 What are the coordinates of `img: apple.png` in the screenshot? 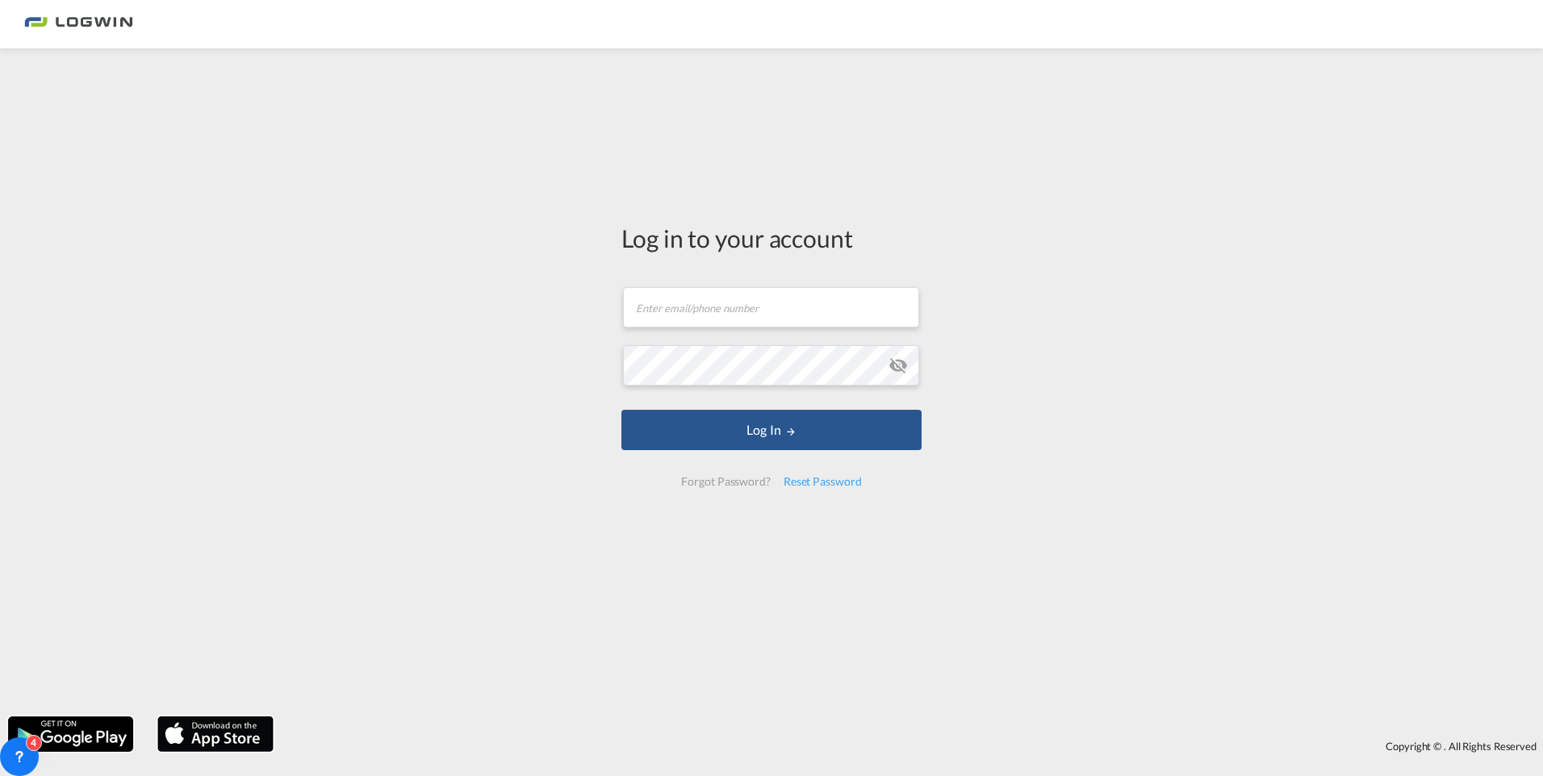 It's located at (216, 734).